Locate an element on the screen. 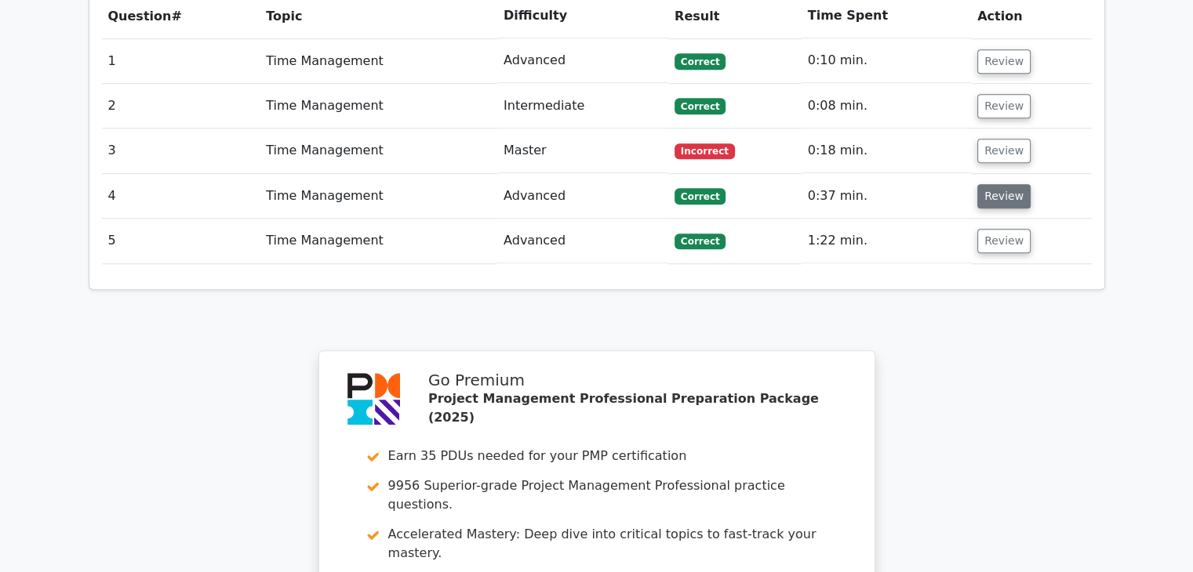 The height and width of the screenshot is (572, 1193). td: 0:18 min. is located at coordinates (886, 151).